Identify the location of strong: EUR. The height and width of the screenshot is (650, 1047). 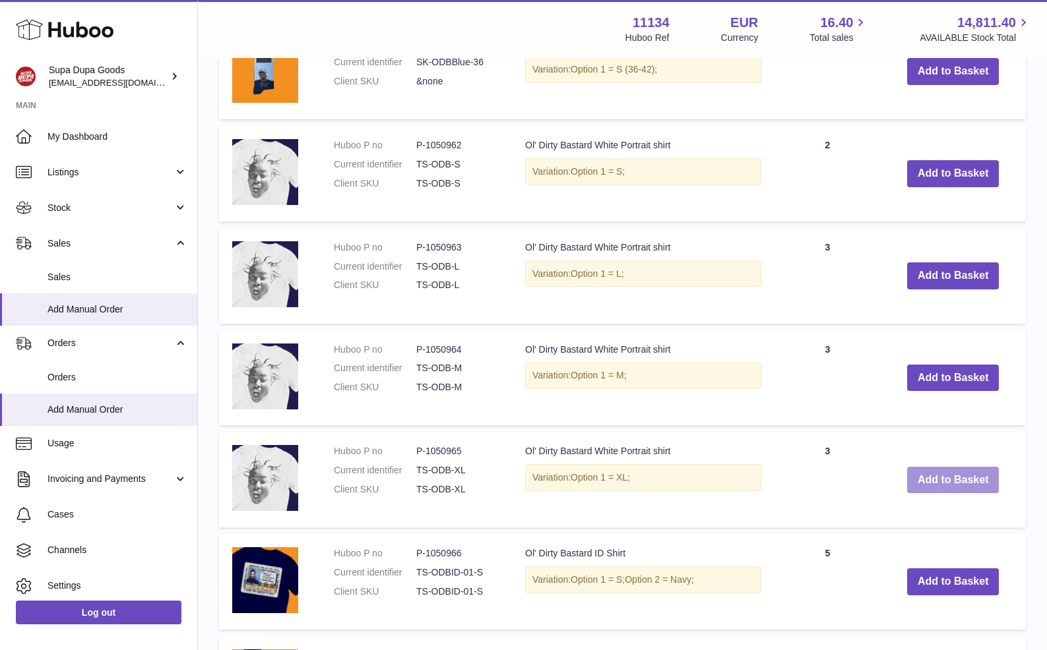
(744, 22).